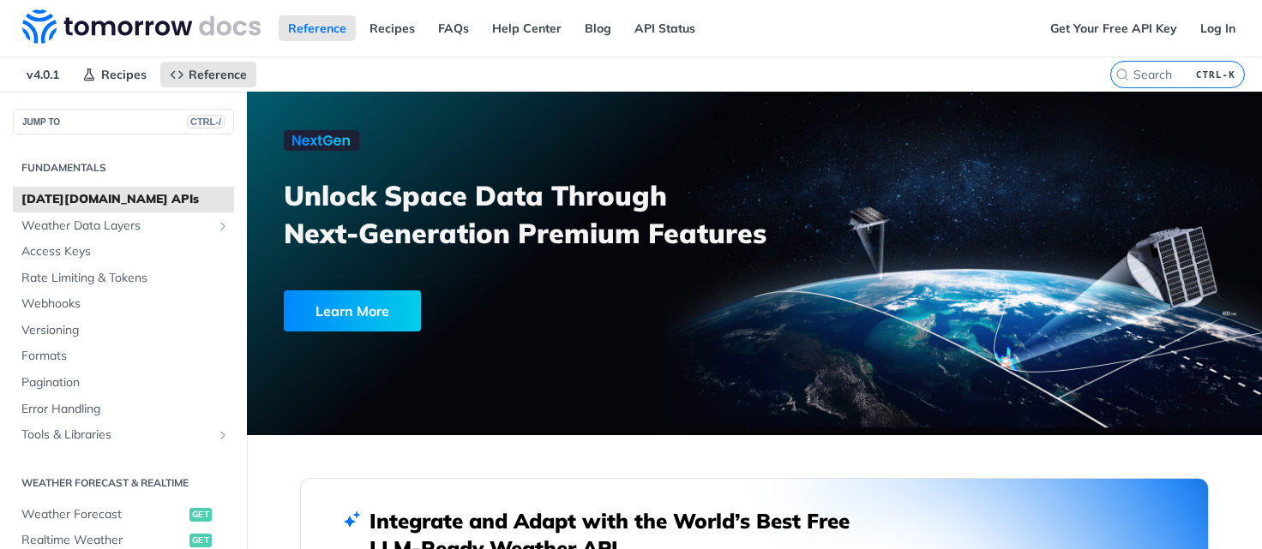 This screenshot has width=1262, height=549. What do you see at coordinates (123, 252) in the screenshot?
I see `a: Access Keys` at bounding box center [123, 252].